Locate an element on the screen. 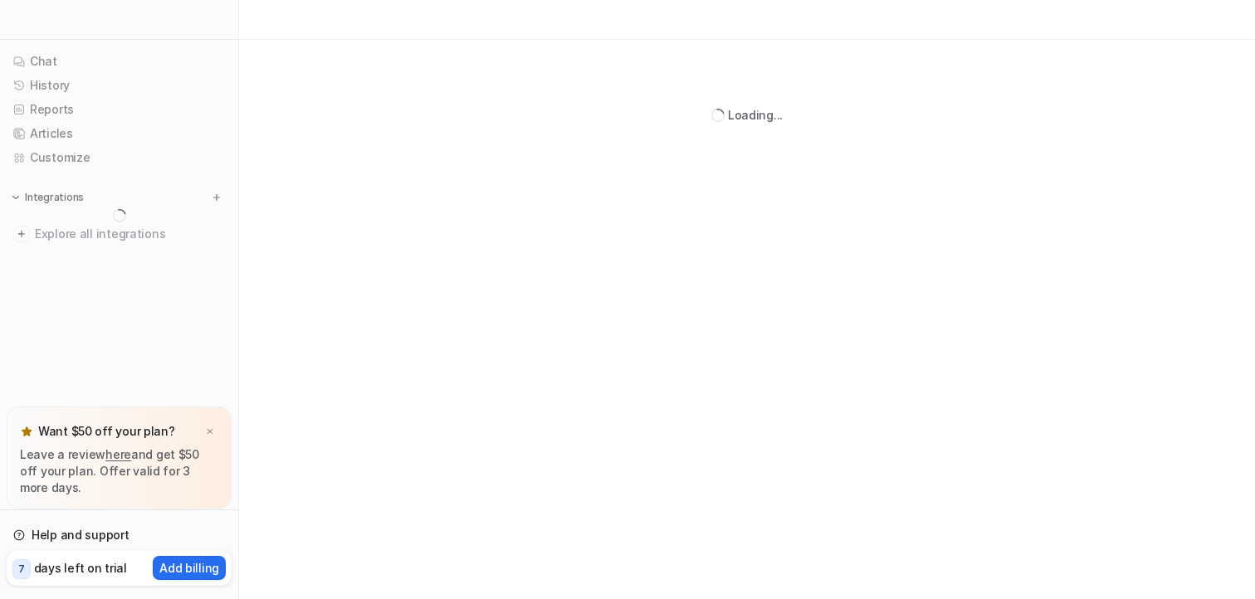 The width and height of the screenshot is (1255, 599). a: Customize is located at coordinates (119, 158).